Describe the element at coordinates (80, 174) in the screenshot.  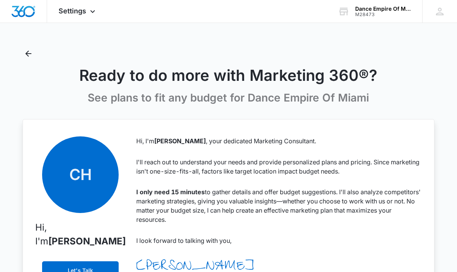
I see `span: CH` at that location.